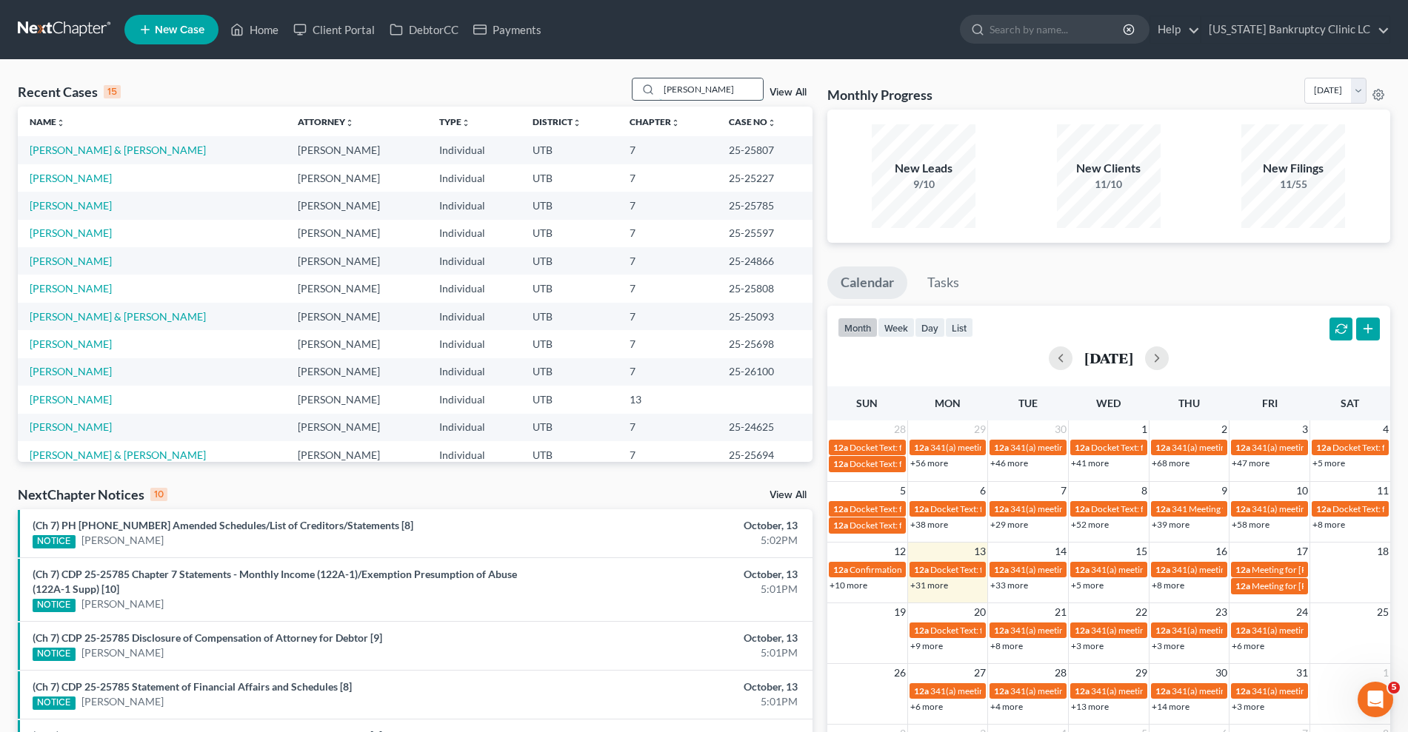  I want to click on span: 13, so click(980, 552).